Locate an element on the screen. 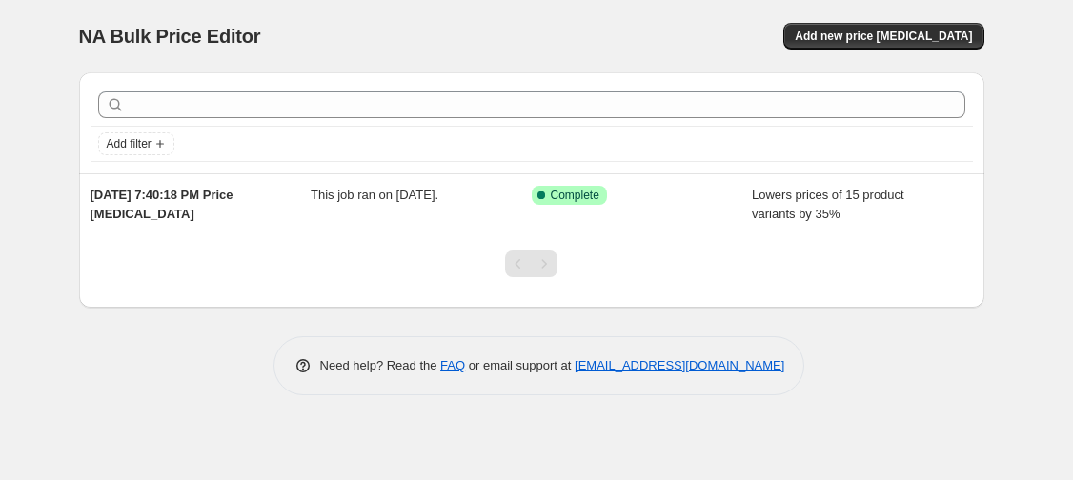  span: Lowers prices of 15 product variants by 35% is located at coordinates (828, 204).